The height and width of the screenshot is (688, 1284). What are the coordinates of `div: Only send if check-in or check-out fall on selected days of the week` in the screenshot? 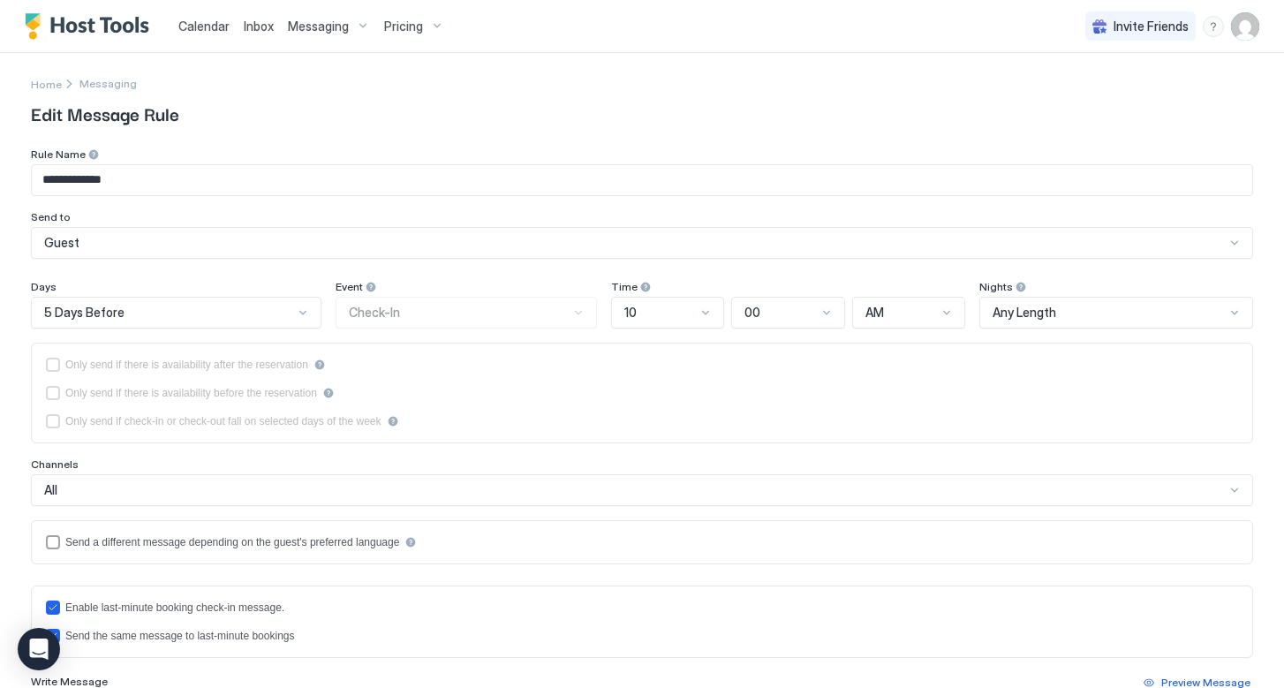 It's located at (223, 421).